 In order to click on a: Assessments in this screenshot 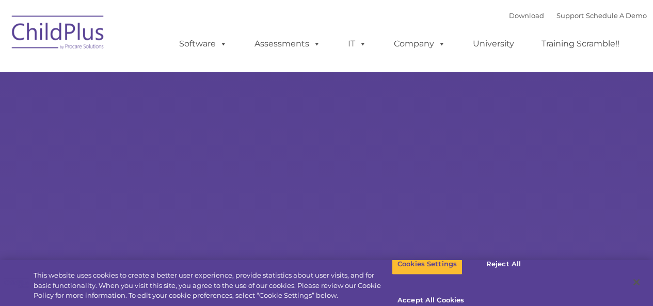, I will do `click(288, 44)`.